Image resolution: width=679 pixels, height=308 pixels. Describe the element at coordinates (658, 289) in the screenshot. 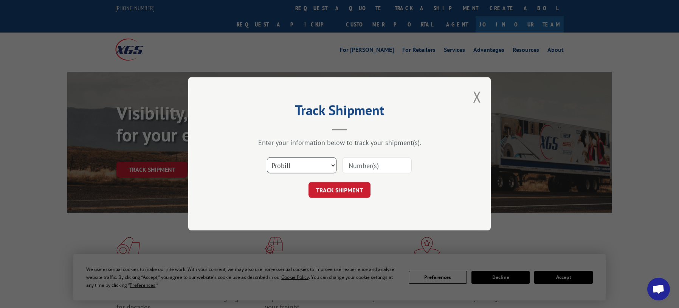

I see `div: Open chat` at that location.